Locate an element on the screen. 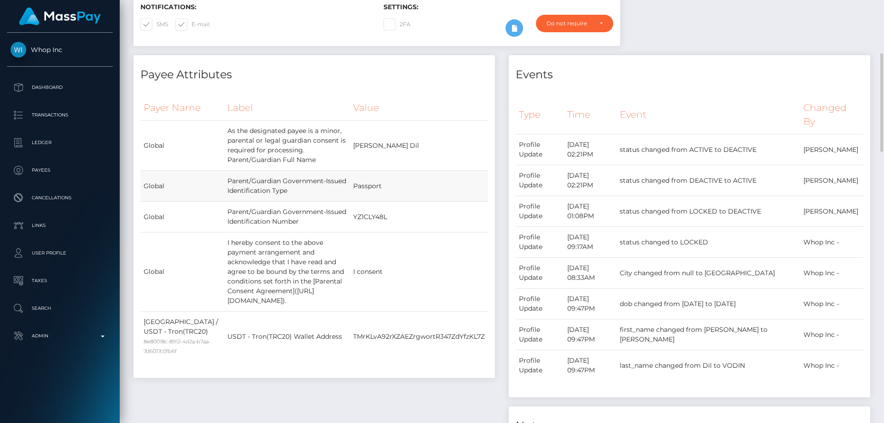 The image size is (884, 423). p: Transactions is located at coordinates (60, 115).